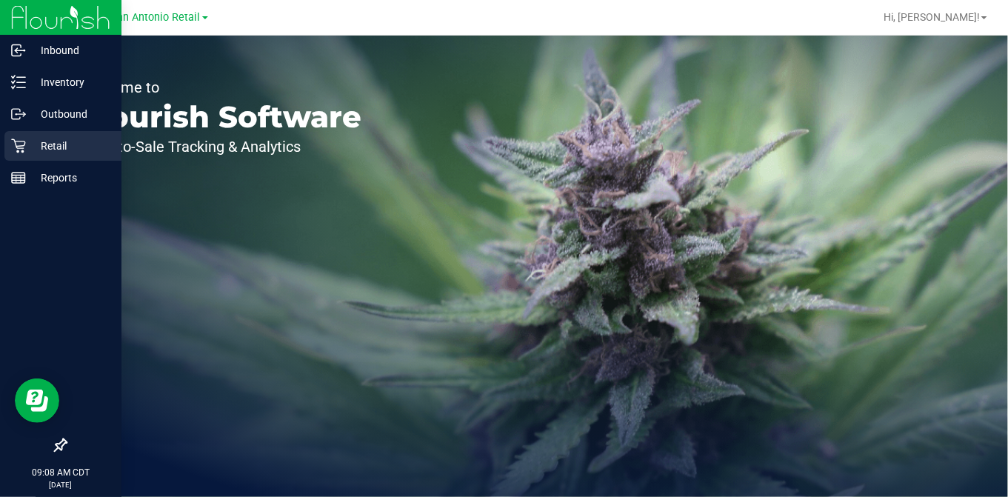 The height and width of the screenshot is (497, 1008). I want to click on p: Retail, so click(70, 146).